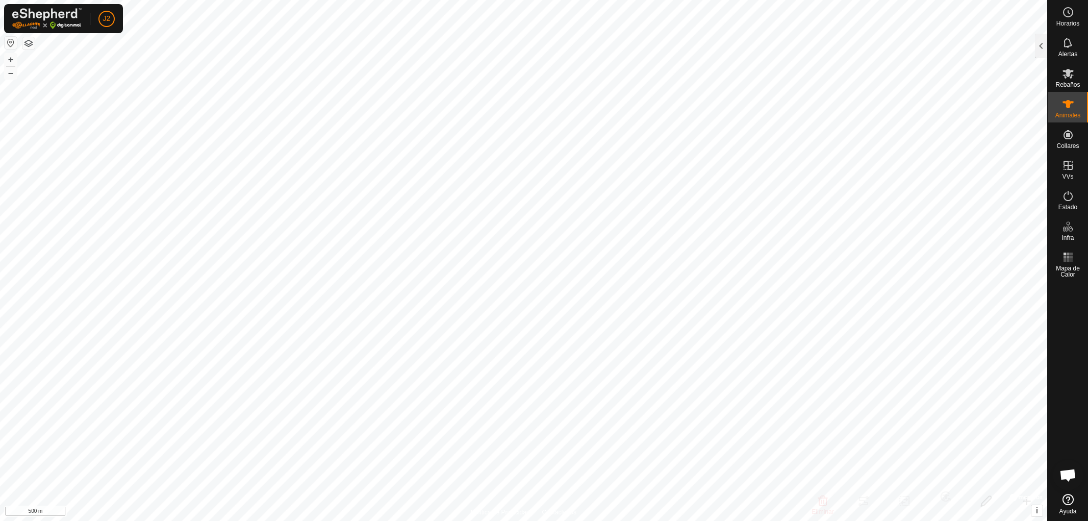  Describe the element at coordinates (1067, 115) in the screenshot. I see `span: Animales` at that location.